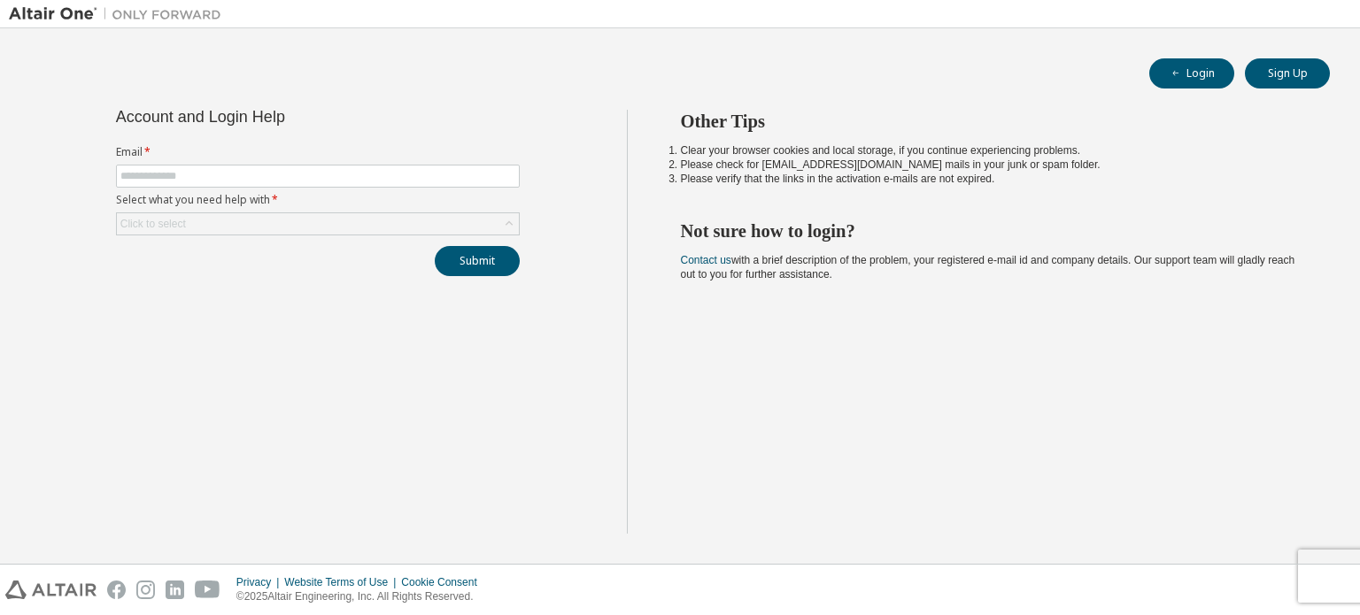 Image resolution: width=1360 pixels, height=615 pixels. I want to click on img: linkedin.svg, so click(174, 590).